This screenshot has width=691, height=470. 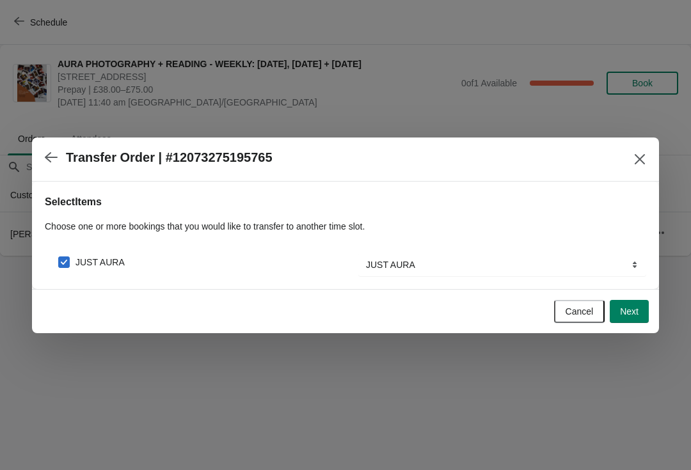 What do you see at coordinates (169, 157) in the screenshot?
I see `h2: Transfer Order | #12073275195765` at bounding box center [169, 157].